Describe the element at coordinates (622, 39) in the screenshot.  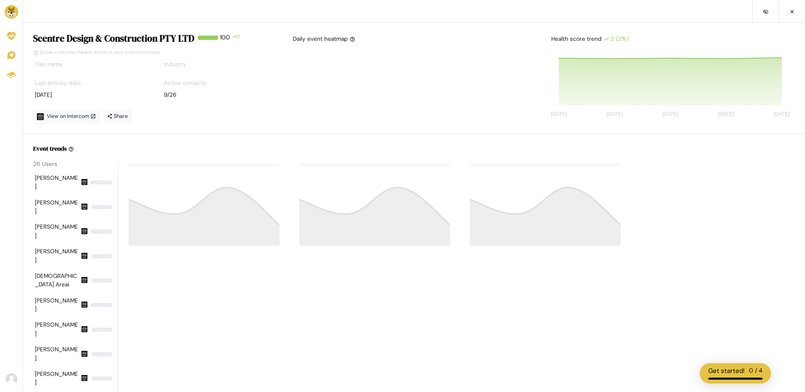
I see `i: (2%)` at that location.